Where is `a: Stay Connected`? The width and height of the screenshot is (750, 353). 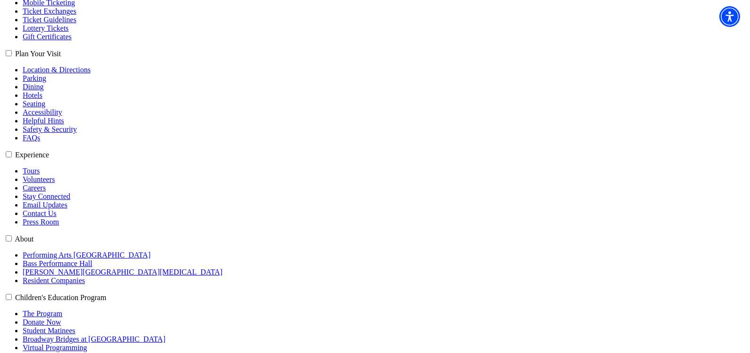 a: Stay Connected is located at coordinates (46, 196).